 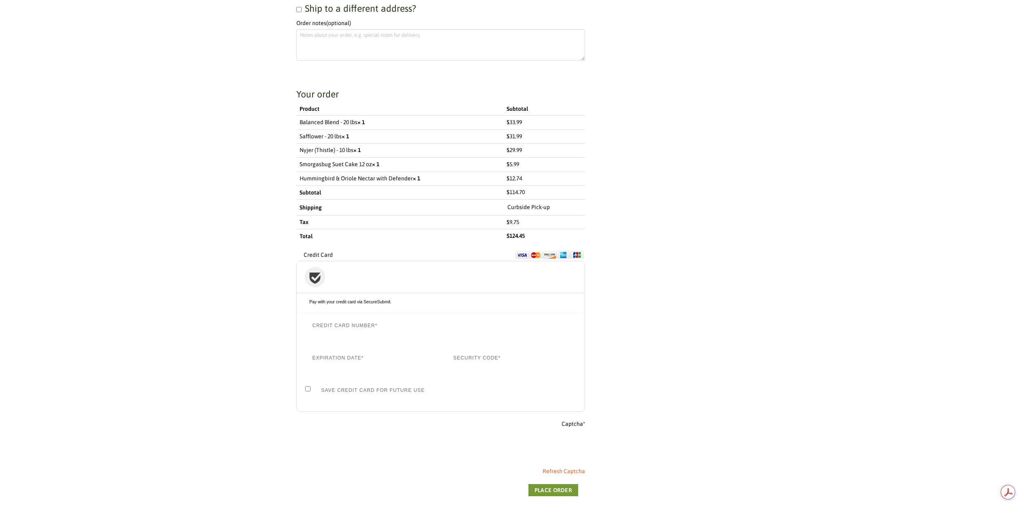 What do you see at coordinates (399, 222) in the screenshot?
I see `th: Tax` at bounding box center [399, 222].